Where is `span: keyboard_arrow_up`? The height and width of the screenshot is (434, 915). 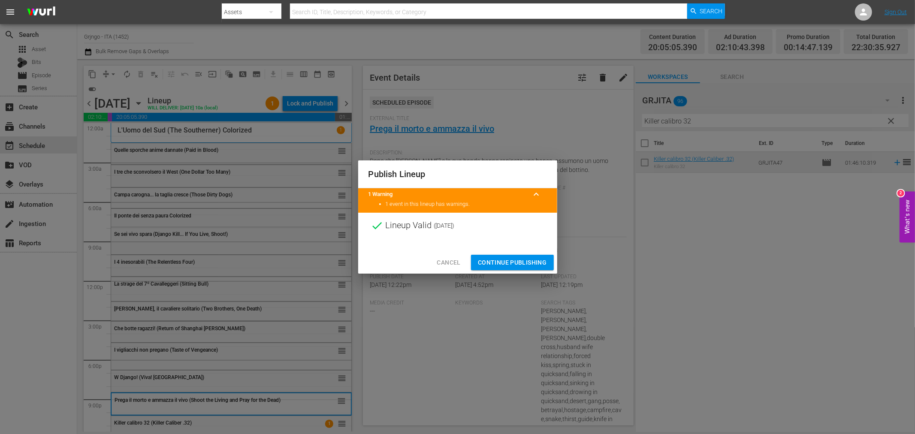 span: keyboard_arrow_up is located at coordinates (537, 194).